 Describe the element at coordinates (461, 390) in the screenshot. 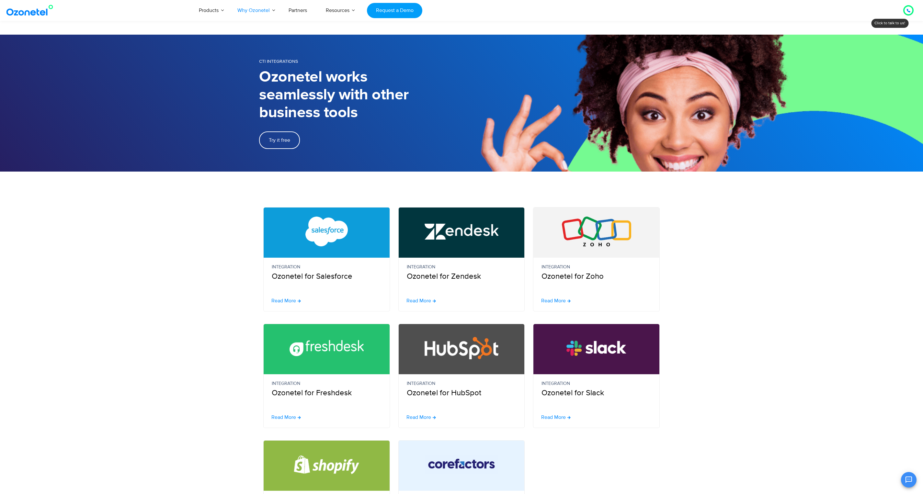

I see `p: Ozonetel for HubSpot` at that location.